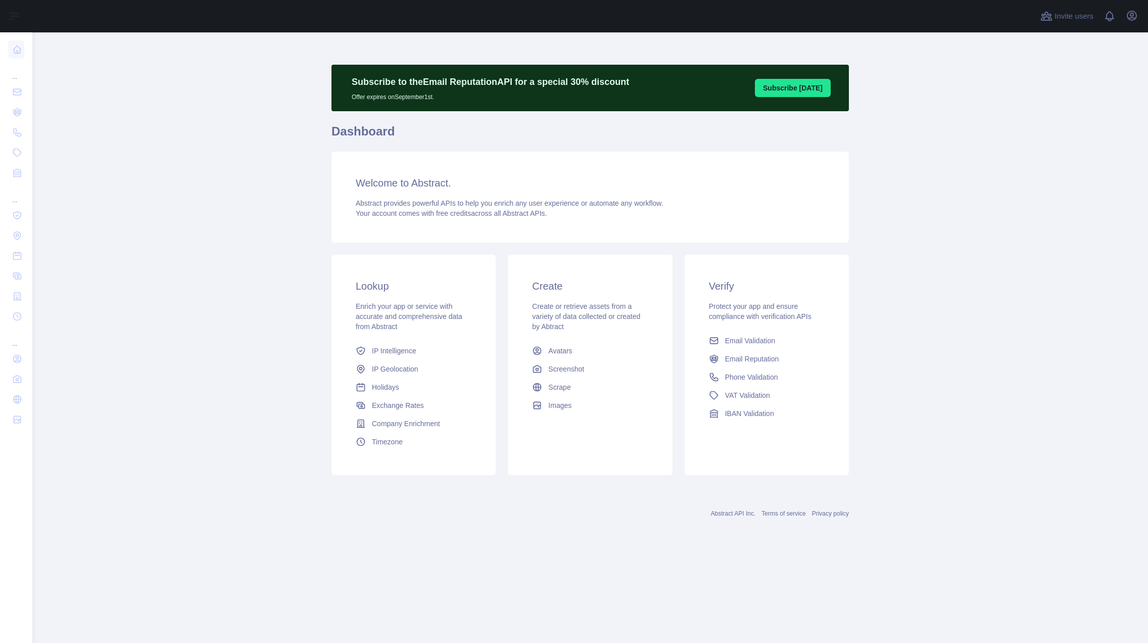 The height and width of the screenshot is (643, 1148). Describe the element at coordinates (752, 359) in the screenshot. I see `span: Email Reputation` at that location.